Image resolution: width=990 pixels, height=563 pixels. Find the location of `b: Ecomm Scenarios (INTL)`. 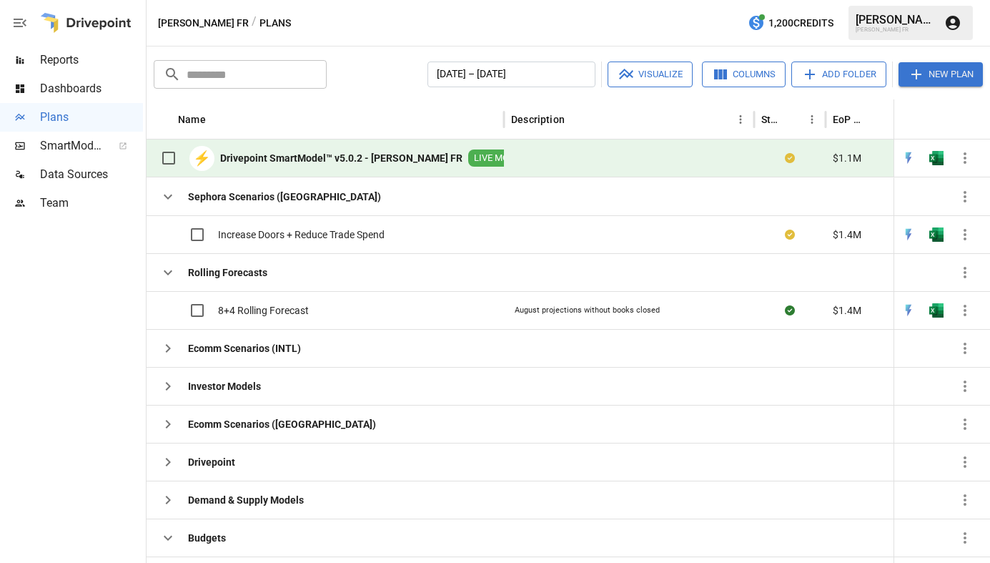

b: Ecomm Scenarios (INTL) is located at coordinates (245, 348).